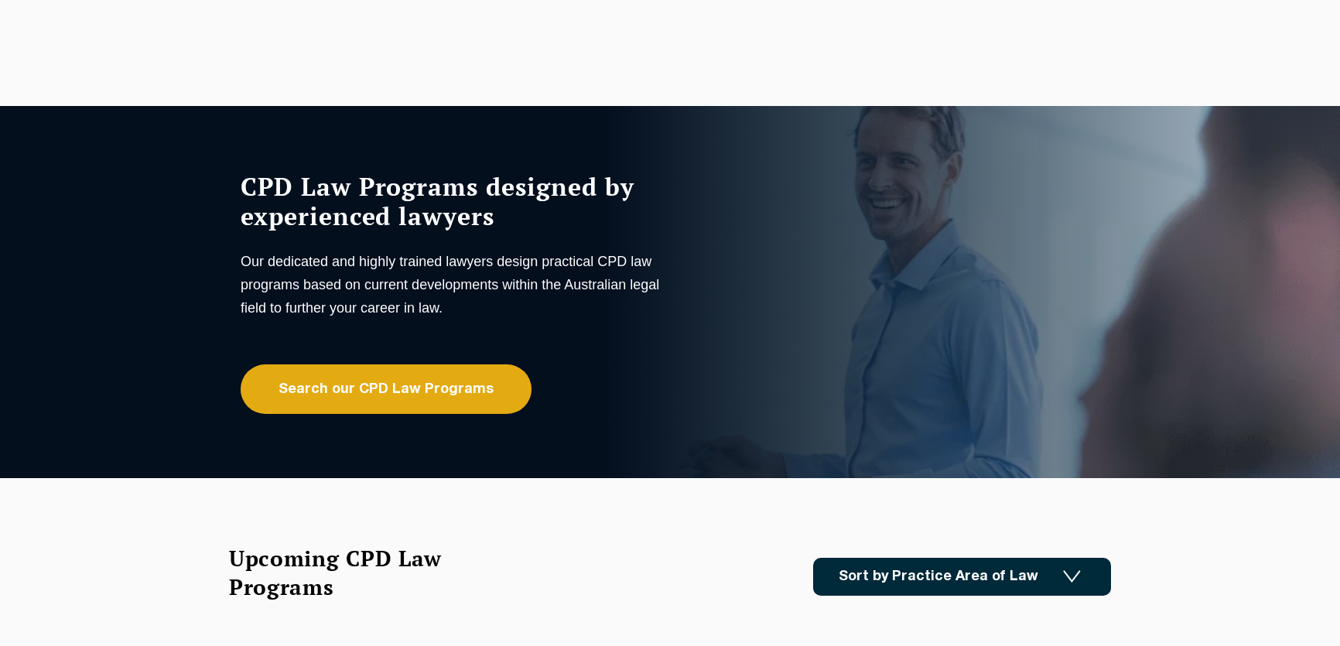 Image resolution: width=1340 pixels, height=646 pixels. I want to click on a: Search our CPD Law Programs, so click(386, 389).